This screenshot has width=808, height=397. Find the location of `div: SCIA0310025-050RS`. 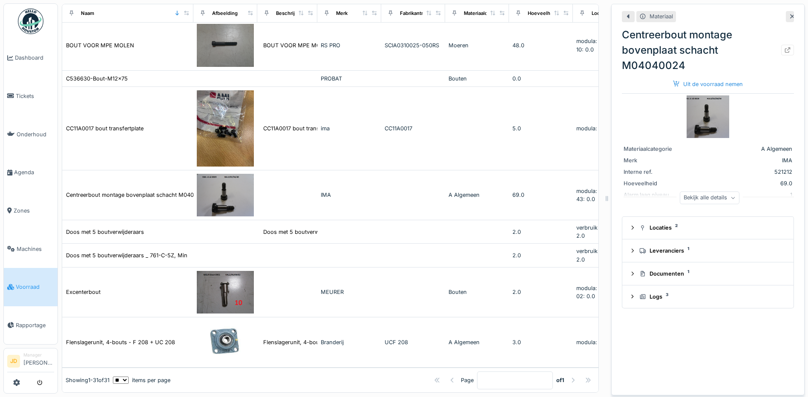

div: SCIA0310025-050RS is located at coordinates (413, 45).